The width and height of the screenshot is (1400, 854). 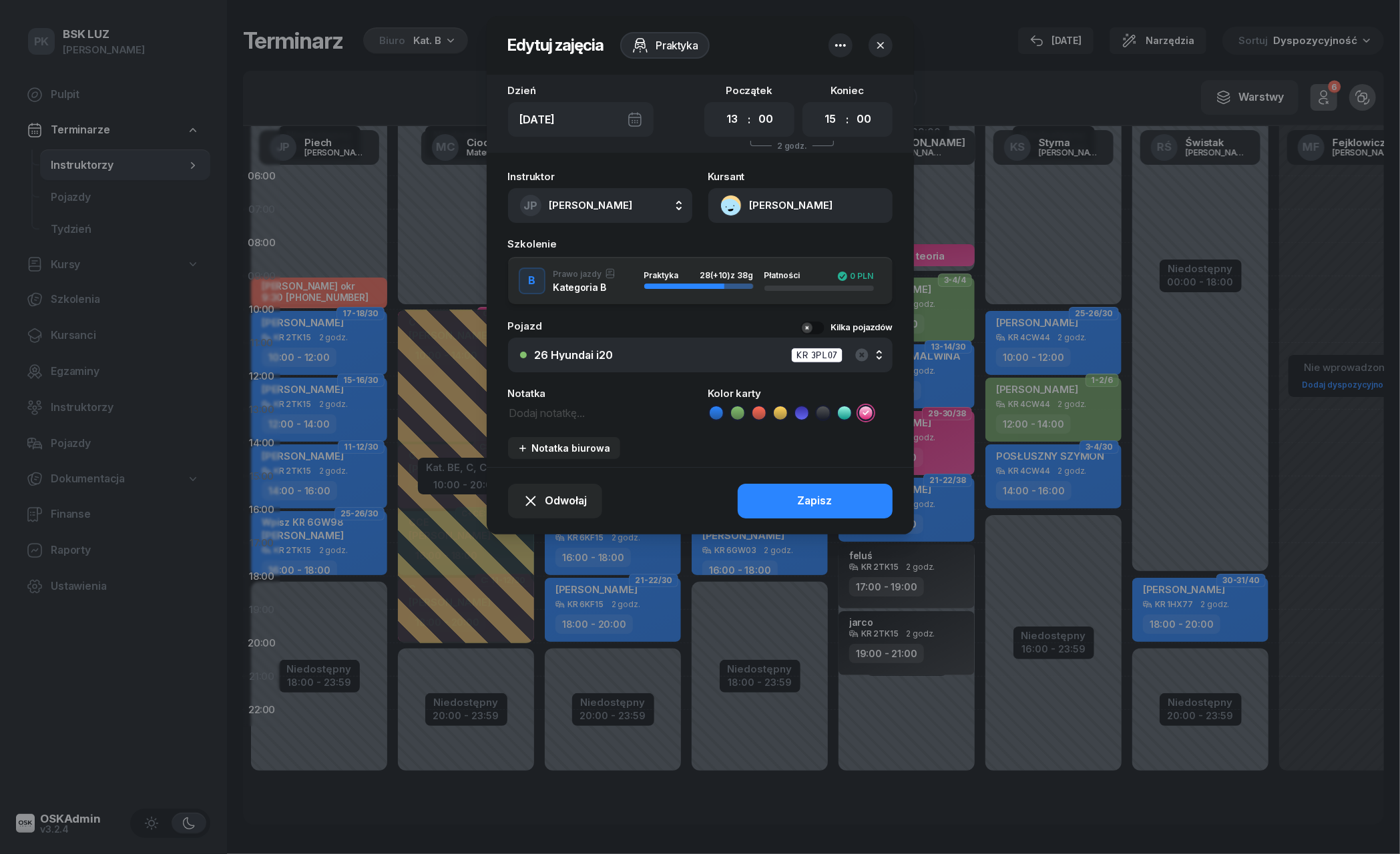 I want to click on div: 26 Hyundai i20, so click(x=574, y=355).